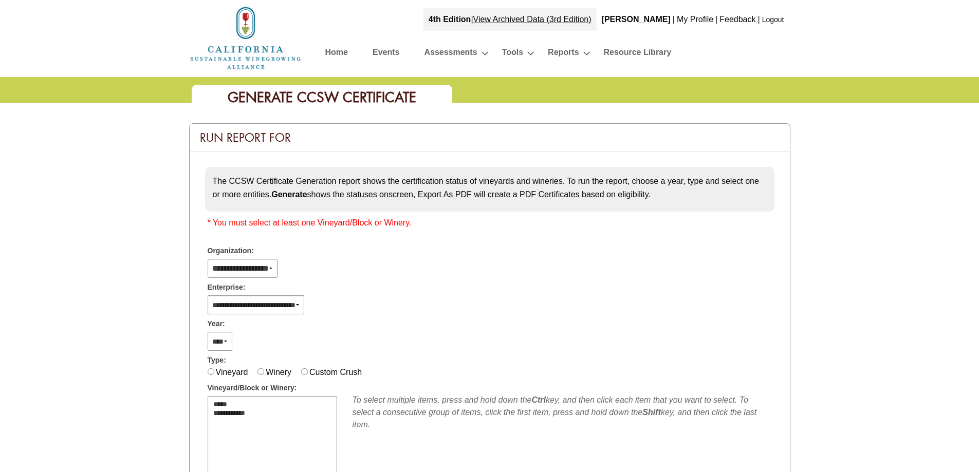 The width and height of the screenshot is (979, 472). Describe the element at coordinates (638, 54) in the screenshot. I see `a: Resource Library` at that location.